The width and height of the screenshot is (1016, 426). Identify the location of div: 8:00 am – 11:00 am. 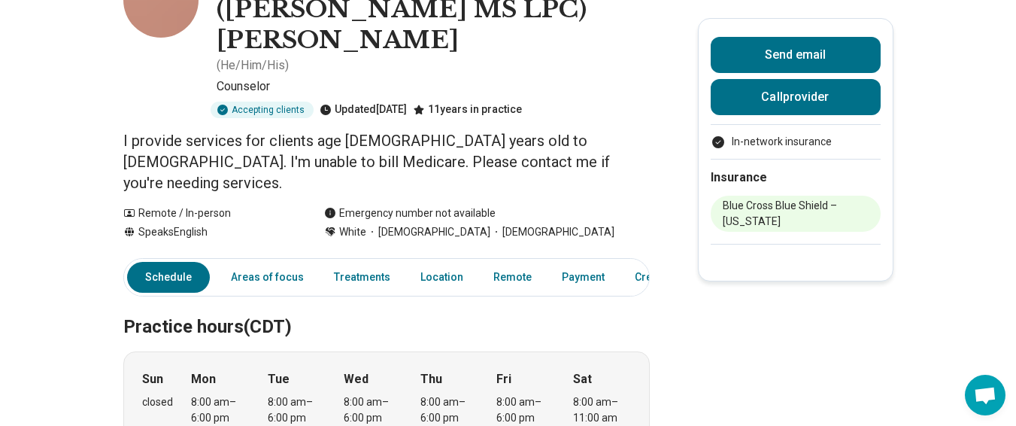
(602, 410).